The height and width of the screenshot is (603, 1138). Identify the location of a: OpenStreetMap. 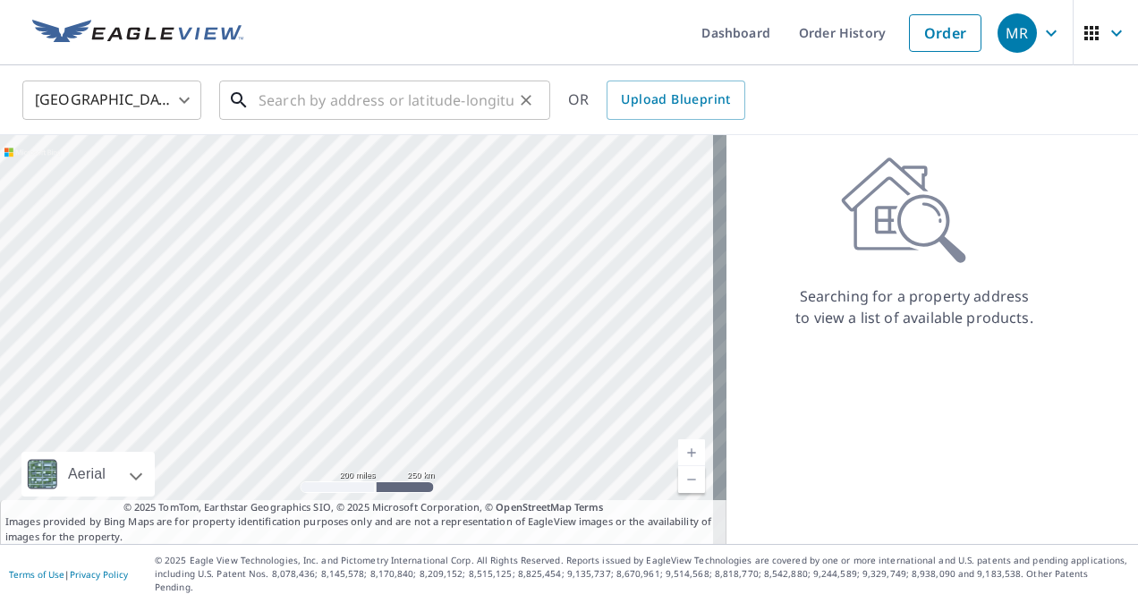
(533, 506).